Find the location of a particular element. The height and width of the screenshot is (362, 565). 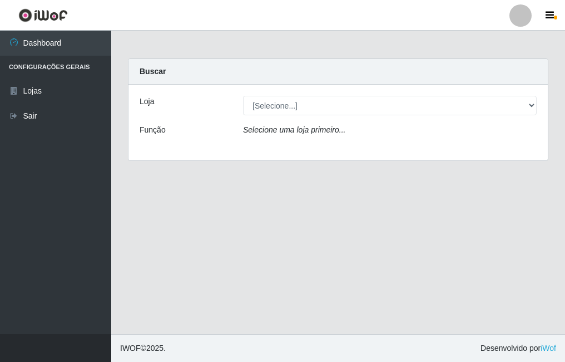

img: CoreUI Logo is located at coordinates (43, 15).